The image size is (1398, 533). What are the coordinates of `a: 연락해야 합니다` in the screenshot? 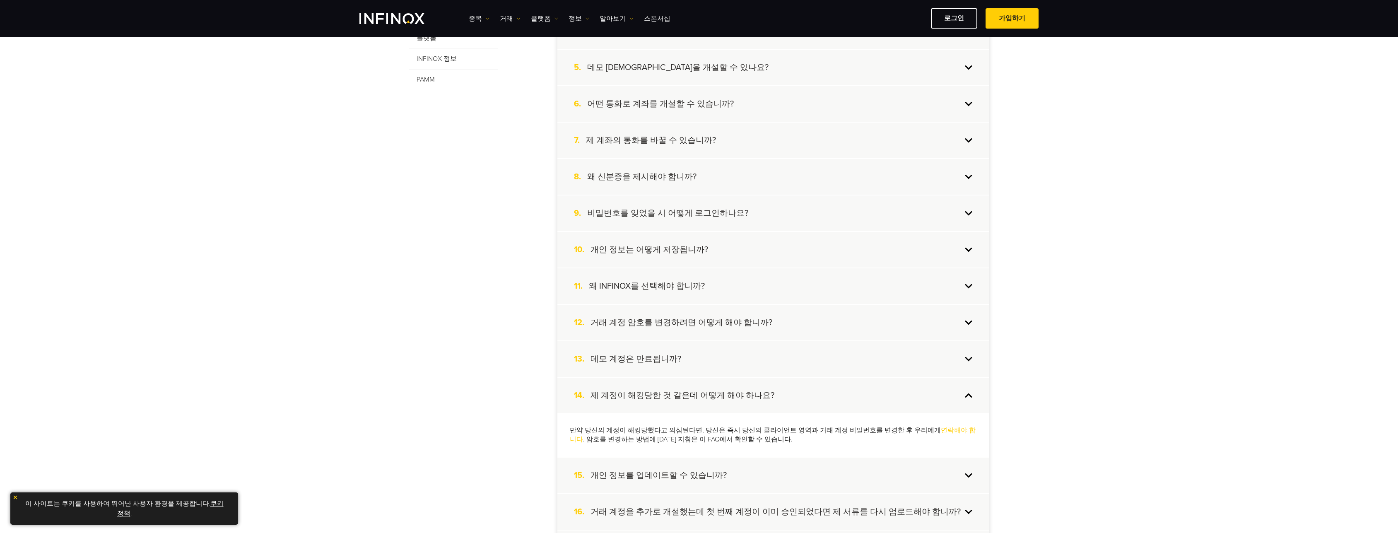 It's located at (773, 435).